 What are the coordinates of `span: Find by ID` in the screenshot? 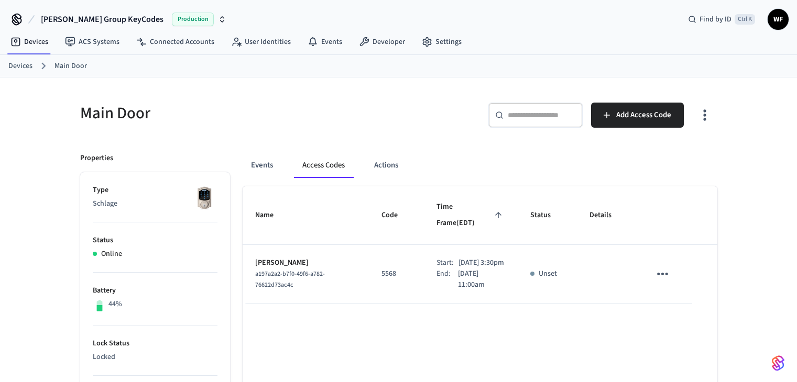 It's located at (715, 19).